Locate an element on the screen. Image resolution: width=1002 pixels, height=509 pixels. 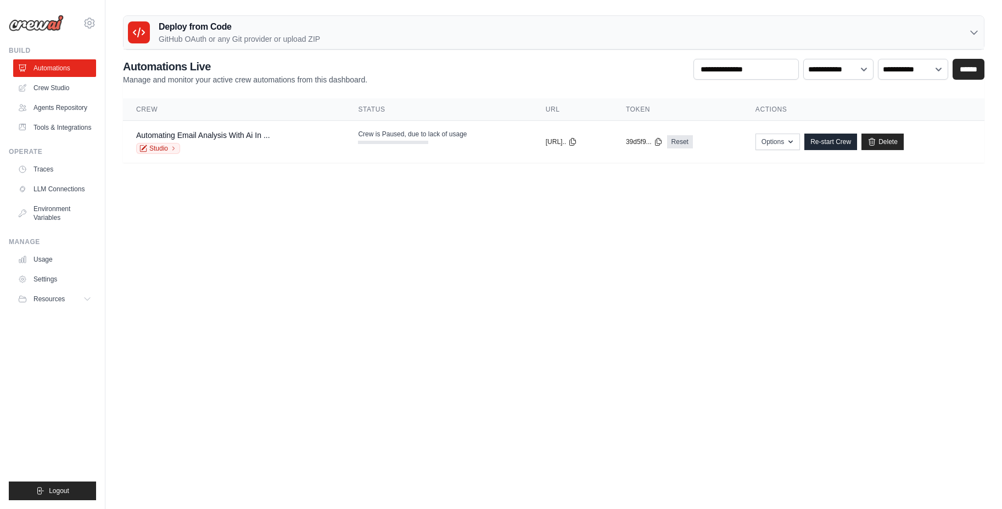
span: Crew is Paused, due to lack of usage is located at coordinates (412, 134).